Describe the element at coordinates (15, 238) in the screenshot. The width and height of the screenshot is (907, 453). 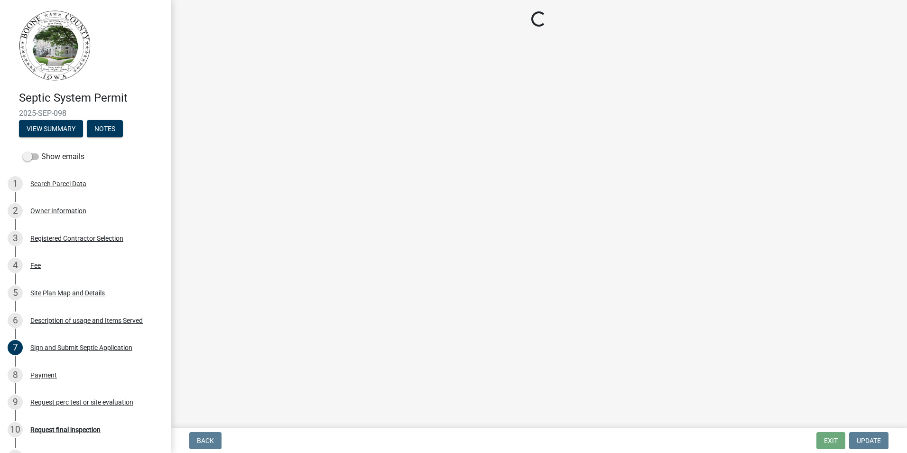
I see `div: 3` at that location.